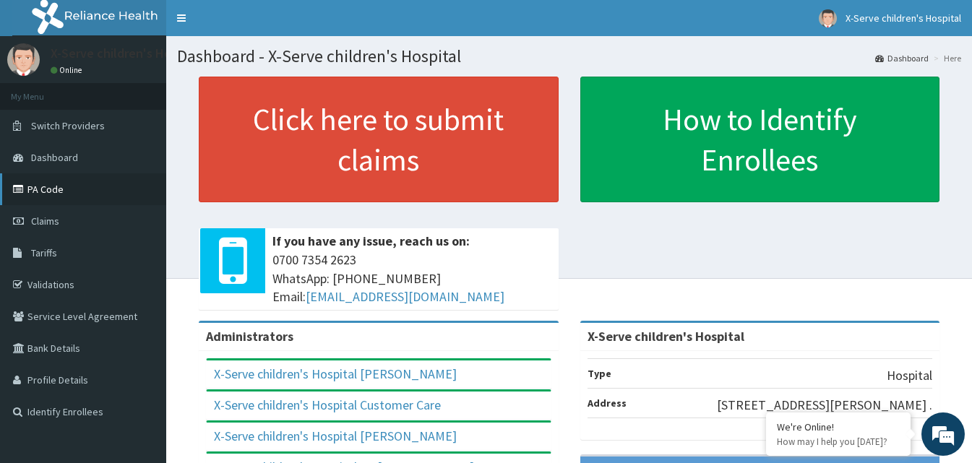 The width and height of the screenshot is (972, 463). What do you see at coordinates (126, 53) in the screenshot?
I see `p: X-Serve children's Hospital` at bounding box center [126, 53].